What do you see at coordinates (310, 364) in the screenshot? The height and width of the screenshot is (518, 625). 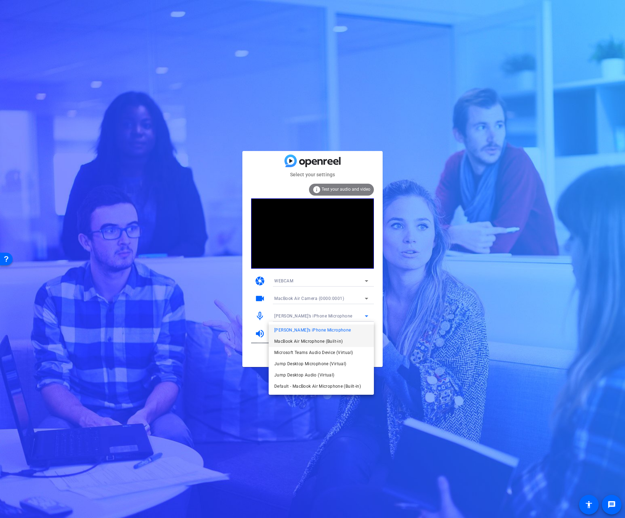 I see `span: Jump Desktop Microphone (Virtual)` at bounding box center [310, 364].